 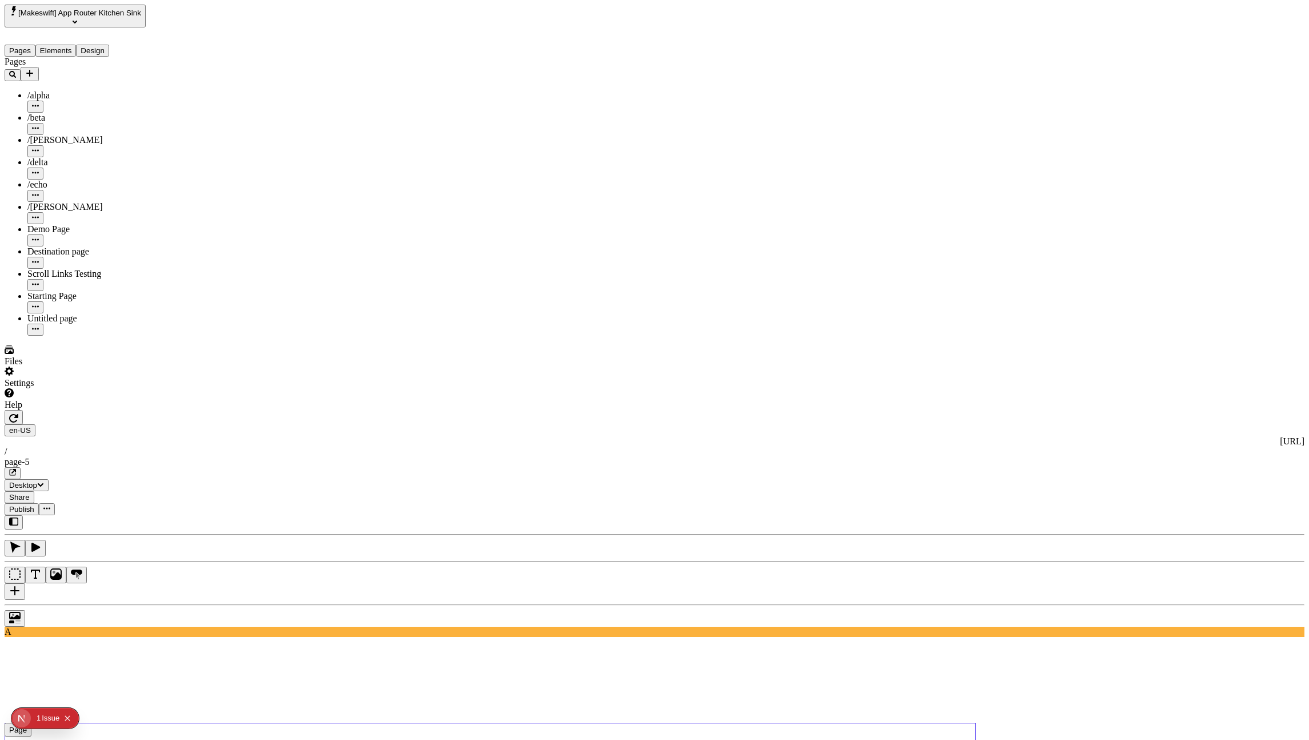 I want to click on button: Select site, so click(x=75, y=16).